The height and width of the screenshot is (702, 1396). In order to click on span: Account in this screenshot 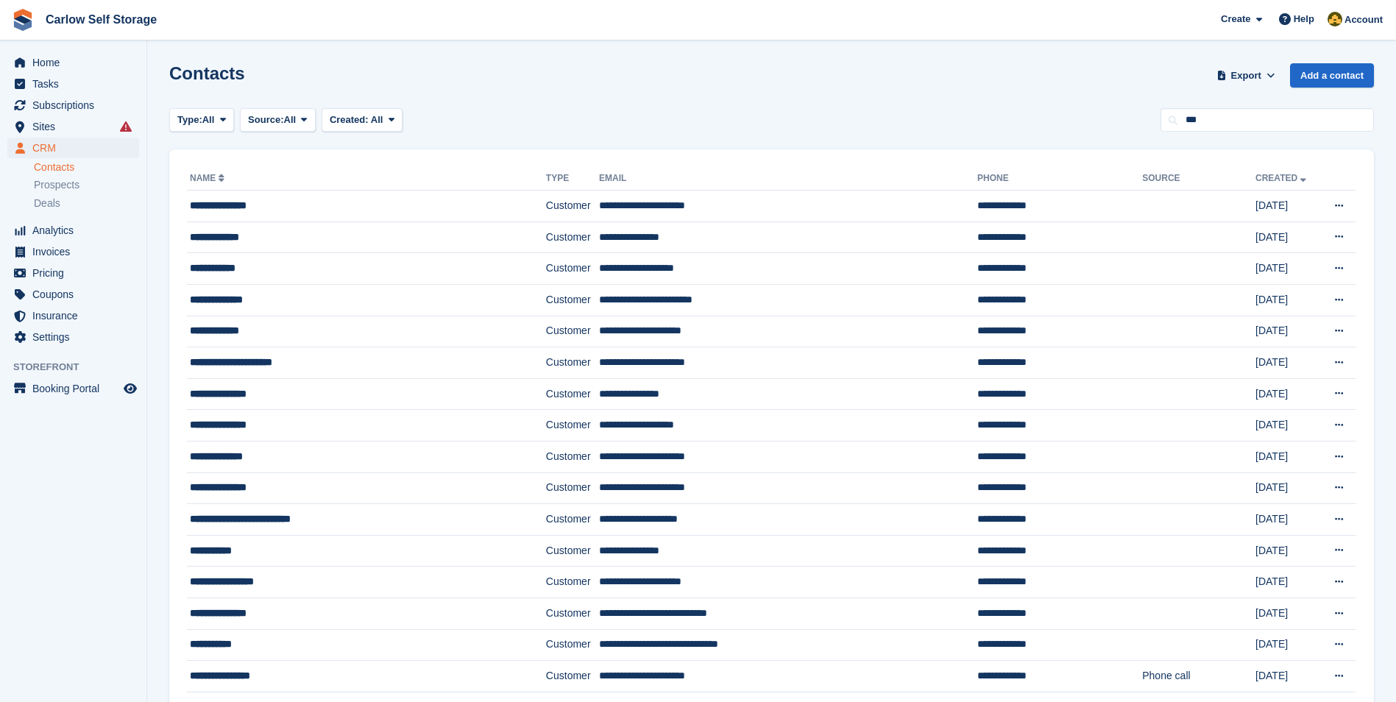, I will do `click(1364, 20)`.